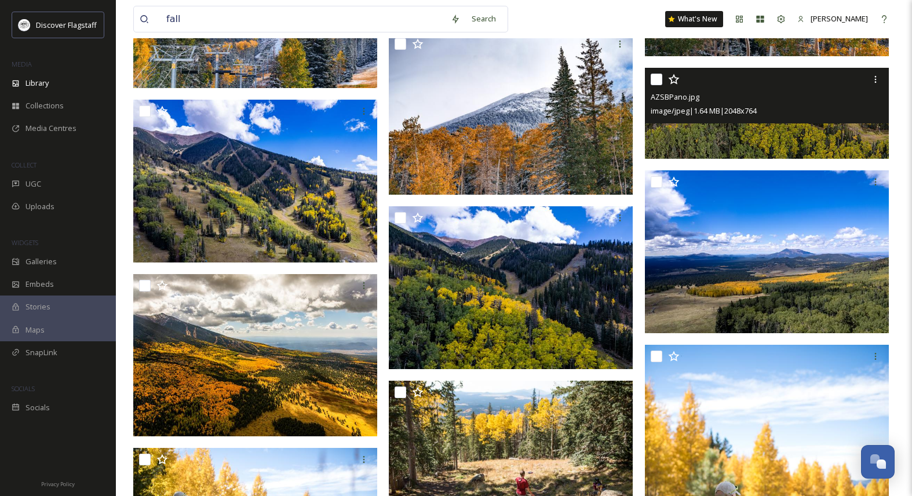 This screenshot has height=496, width=912. What do you see at coordinates (255, 355) in the screenshot?
I see `img: Fall- Landscape and Agassiz Peak.jpg` at bounding box center [255, 355].